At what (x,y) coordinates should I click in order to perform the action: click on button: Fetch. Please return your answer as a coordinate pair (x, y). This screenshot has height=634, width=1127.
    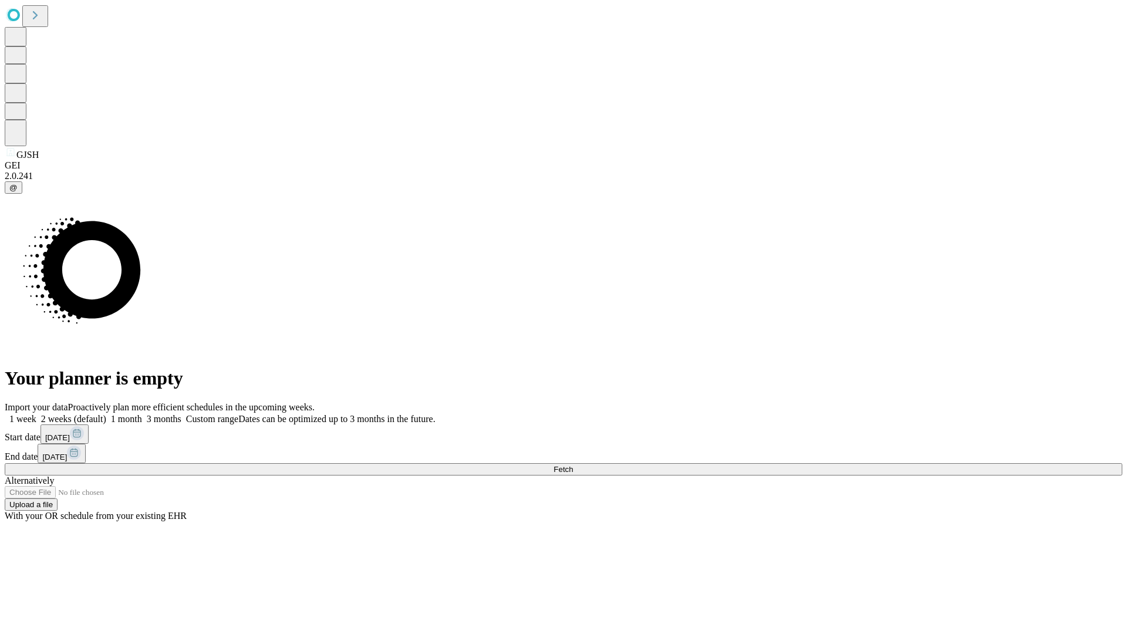
    Looking at the image, I should click on (564, 469).